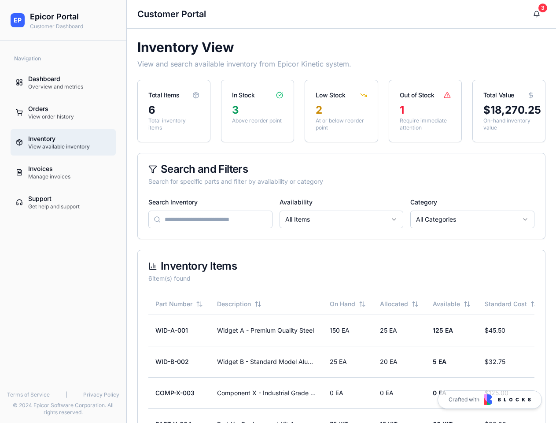 This screenshot has height=423, width=556. Describe the element at coordinates (341, 181) in the screenshot. I see `div: Search for specific parts and filter by availability or category` at that location.